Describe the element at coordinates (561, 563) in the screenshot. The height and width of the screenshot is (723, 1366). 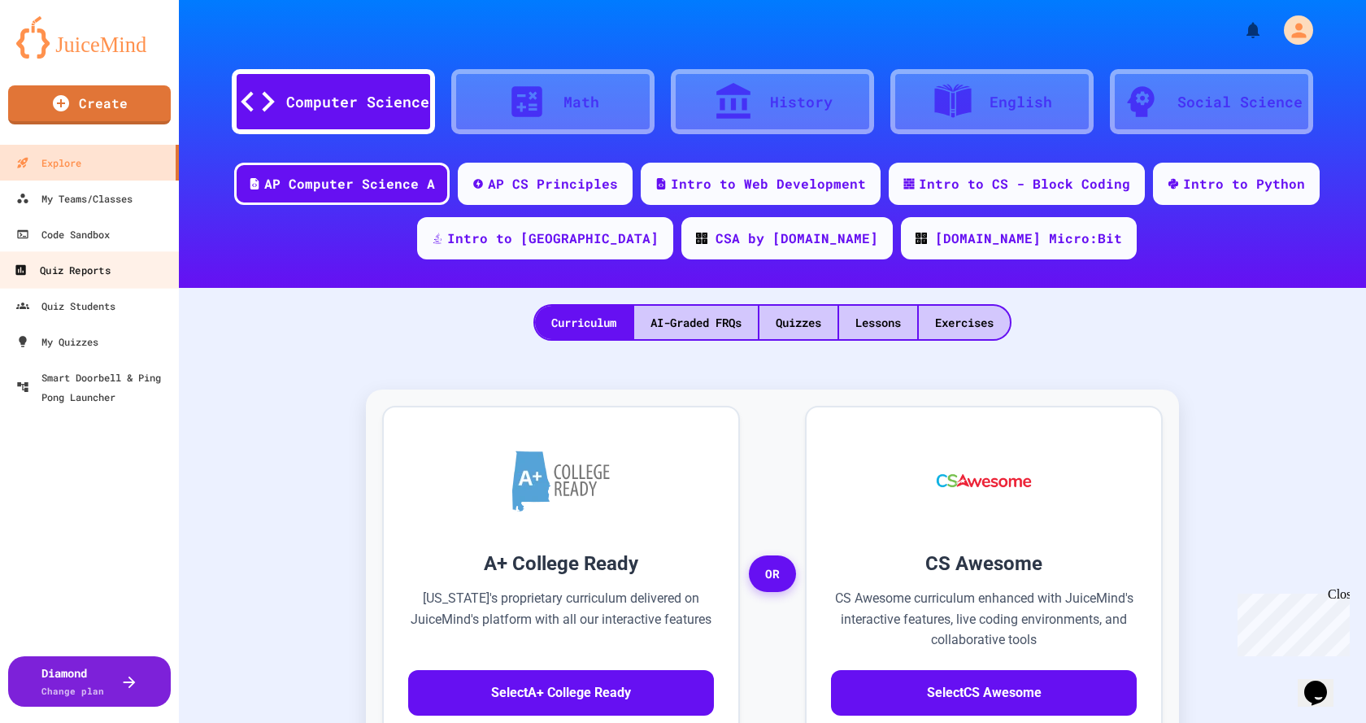
I see `h3: A+ College Ready` at that location.